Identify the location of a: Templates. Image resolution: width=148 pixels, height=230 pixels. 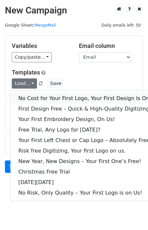
(26, 72).